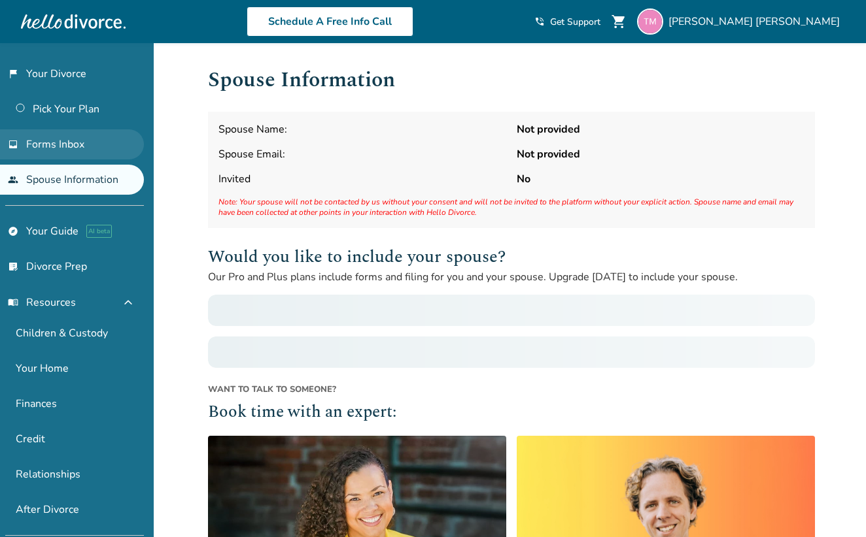  Describe the element at coordinates (511, 390) in the screenshot. I see `span: Want to talk to someone?` at that location.